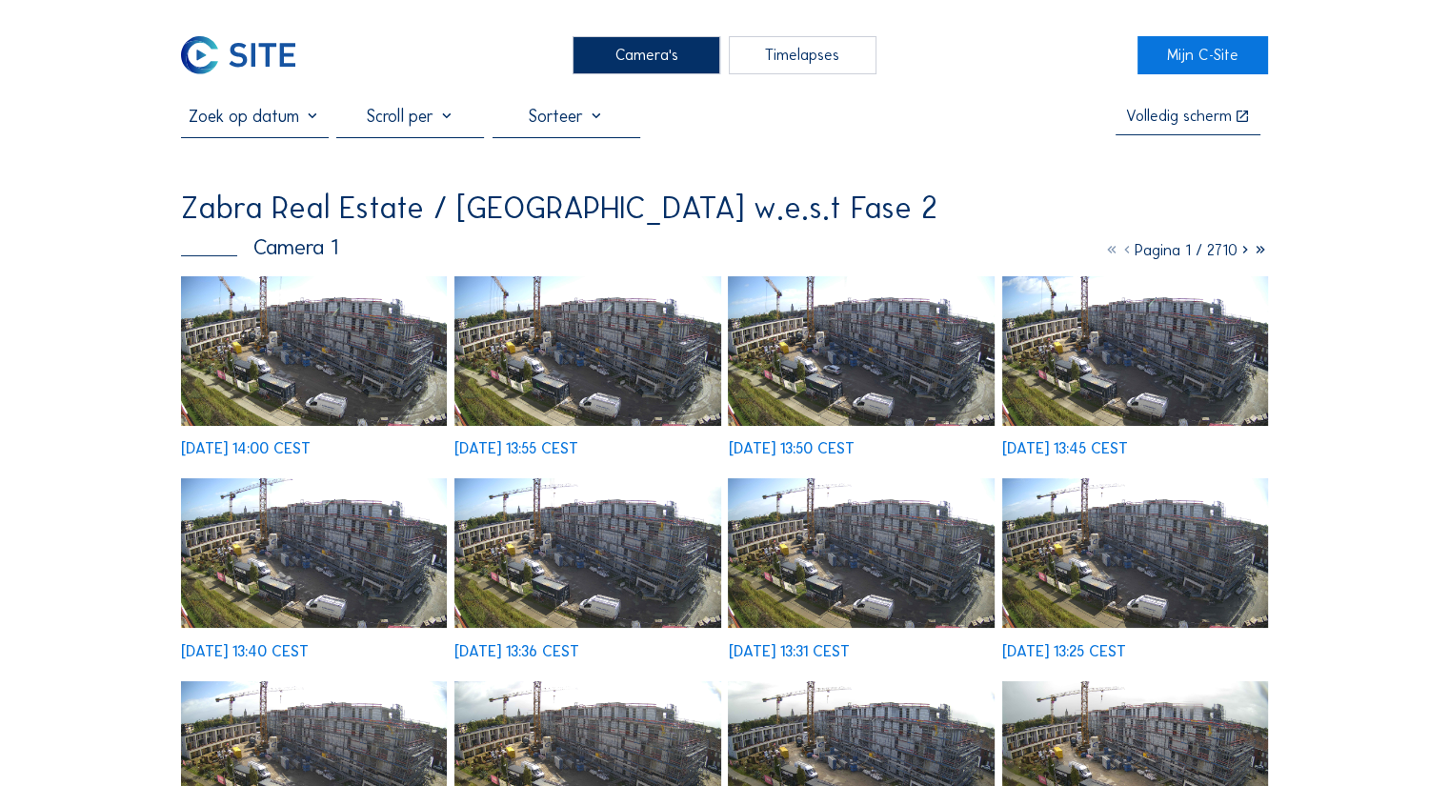 Image resolution: width=1449 pixels, height=786 pixels. I want to click on img: image_53199035, so click(313, 553).